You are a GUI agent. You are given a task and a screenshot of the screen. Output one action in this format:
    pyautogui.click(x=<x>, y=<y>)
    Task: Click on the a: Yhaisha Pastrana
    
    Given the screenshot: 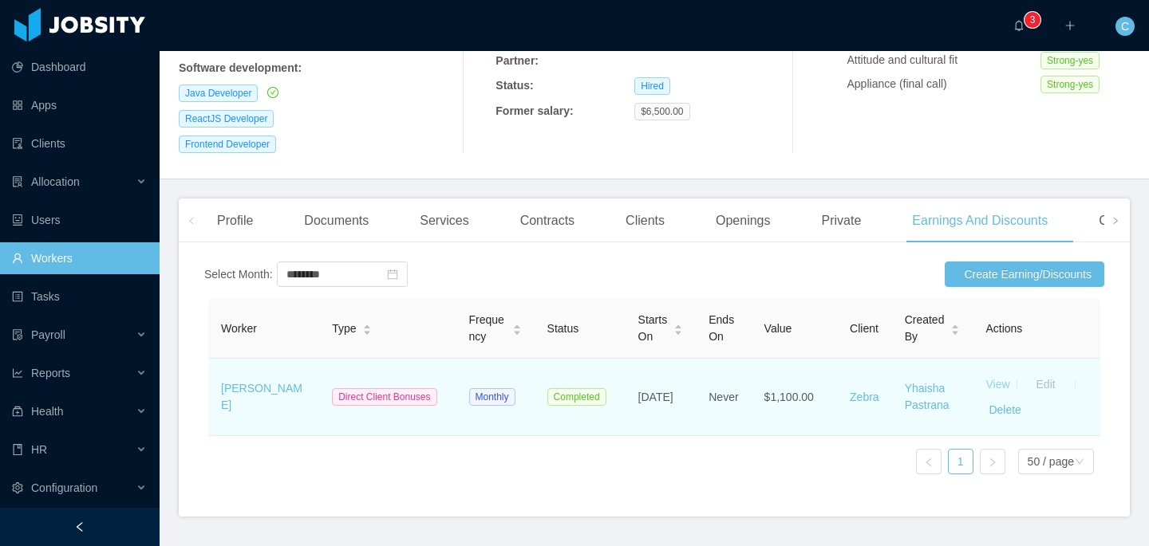 What is the action you would take?
    pyautogui.click(x=927, y=396)
    